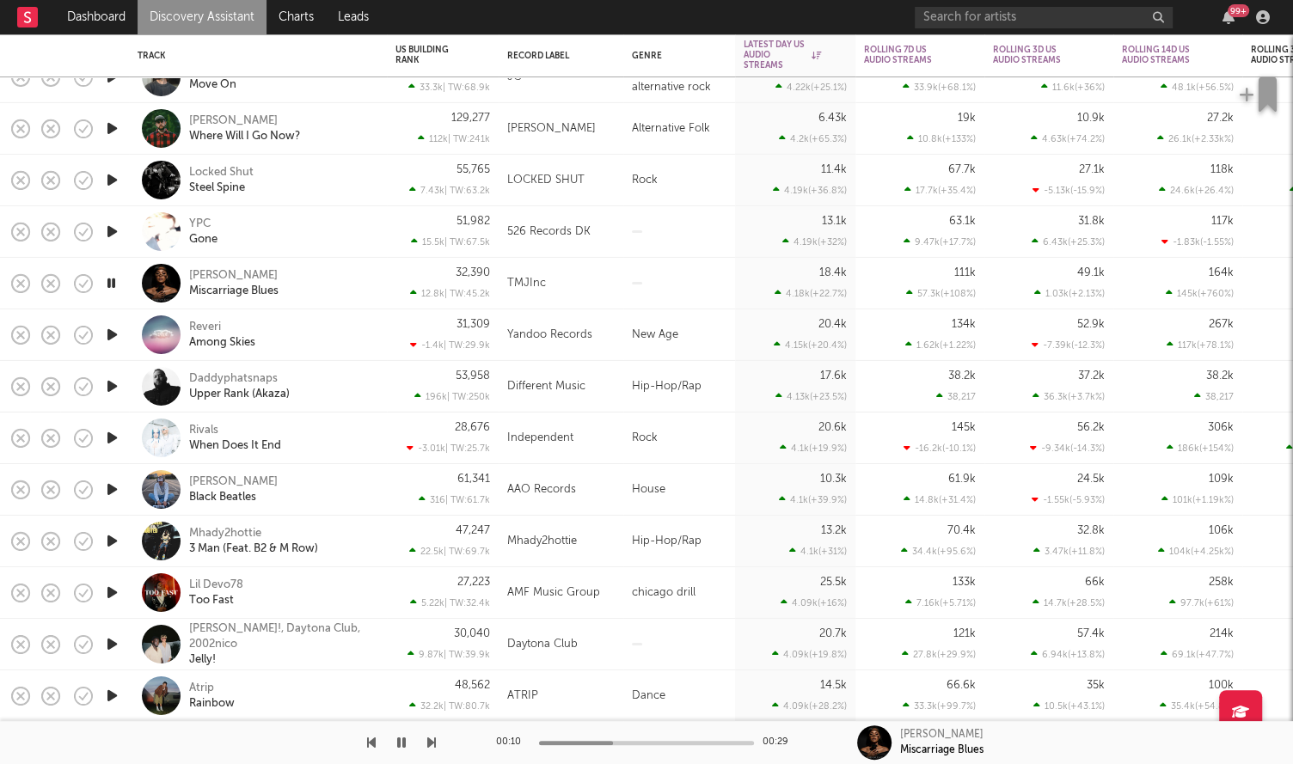  Describe the element at coordinates (1221, 324) in the screenshot. I see `div: 267k` at that location.